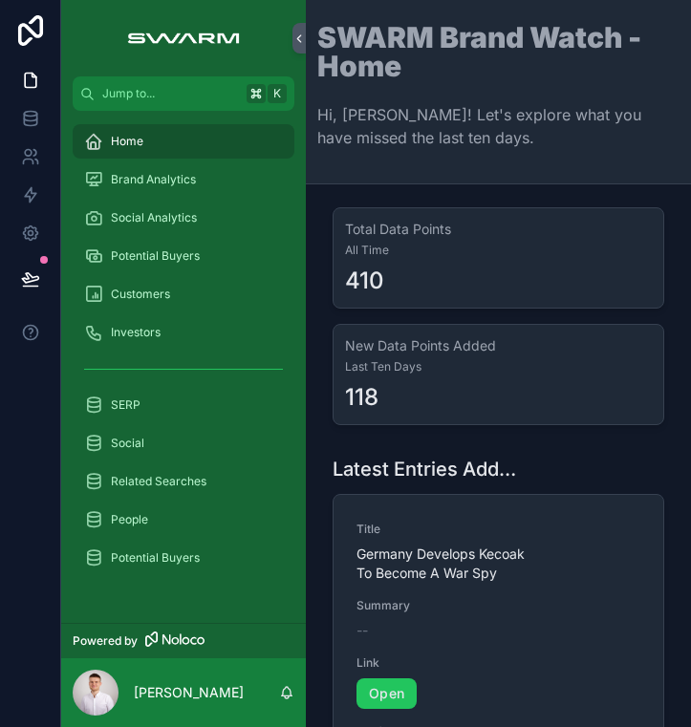 This screenshot has width=691, height=727. Describe the element at coordinates (183, 218) in the screenshot. I see `a: Social Analytics` at that location.